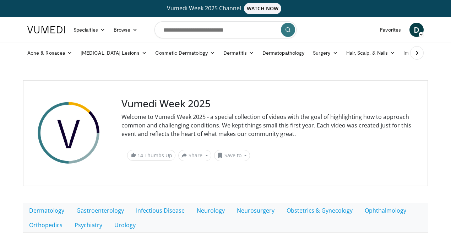  I want to click on a: 14 Thumbs Up, so click(151, 155).